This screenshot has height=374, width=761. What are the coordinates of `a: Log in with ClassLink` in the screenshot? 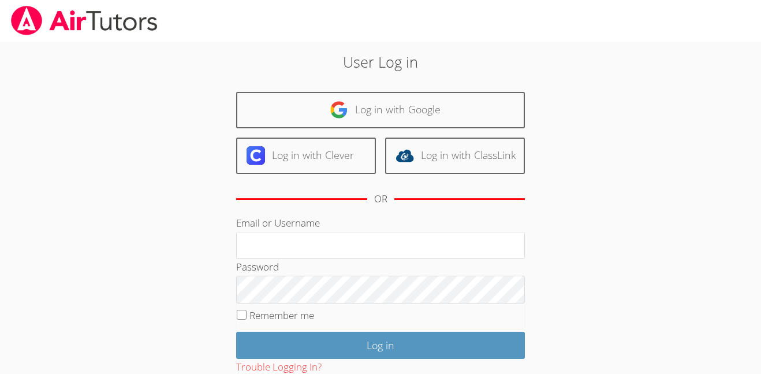 It's located at (455, 155).